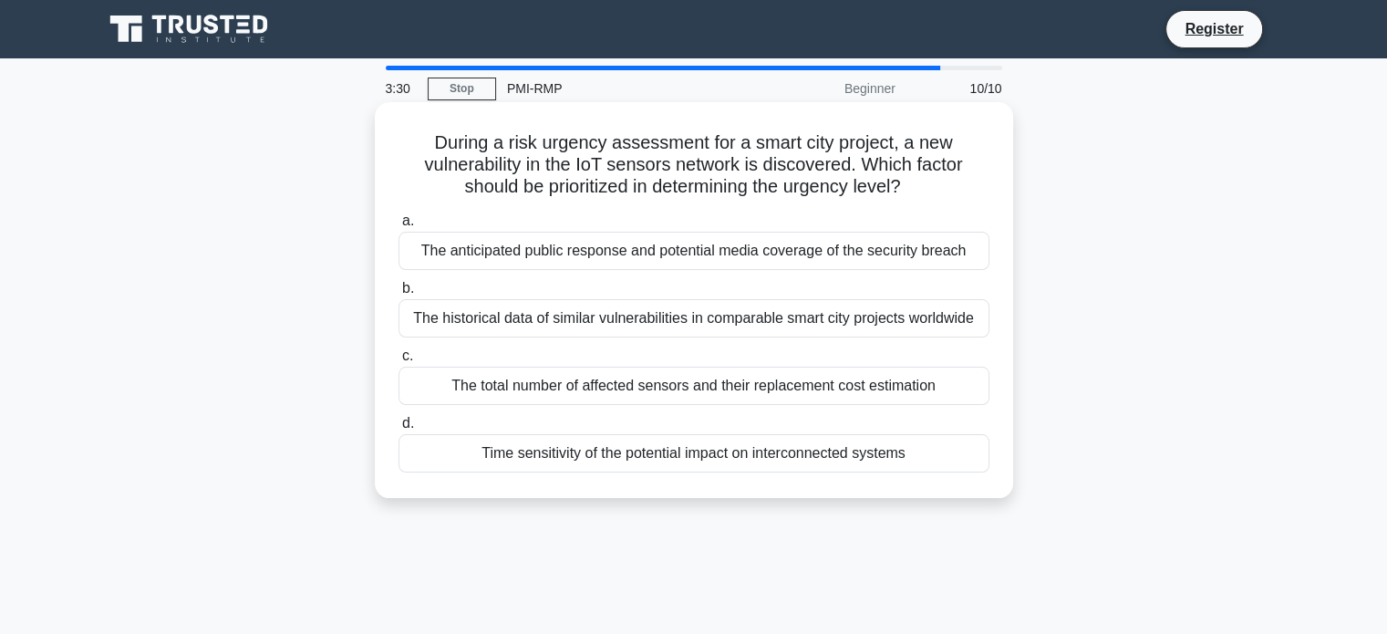 This screenshot has width=1387, height=634. What do you see at coordinates (408, 220) in the screenshot?
I see `span: a.` at bounding box center [408, 220].